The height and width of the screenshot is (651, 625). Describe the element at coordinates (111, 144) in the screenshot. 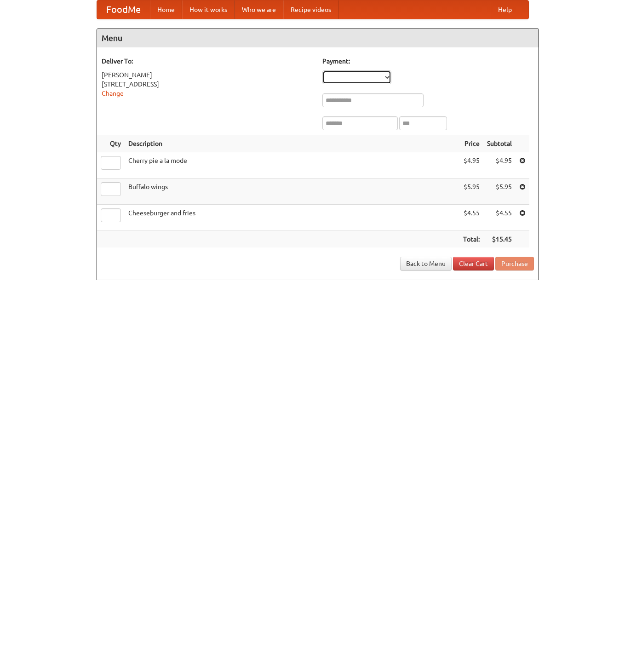

I see `th: Qty` at that location.